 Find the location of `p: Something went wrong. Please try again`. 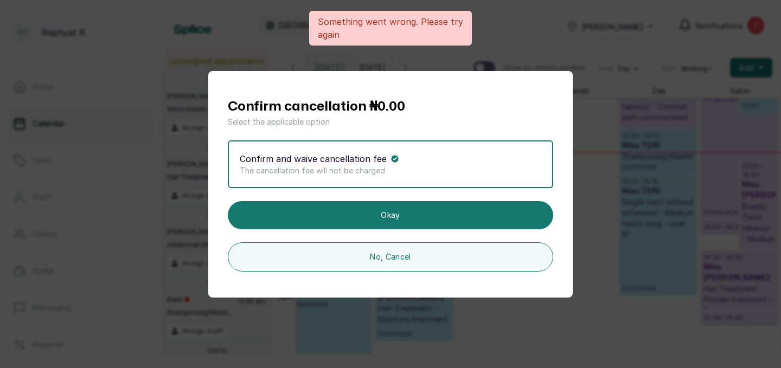

p: Something went wrong. Please try again is located at coordinates (391, 28).